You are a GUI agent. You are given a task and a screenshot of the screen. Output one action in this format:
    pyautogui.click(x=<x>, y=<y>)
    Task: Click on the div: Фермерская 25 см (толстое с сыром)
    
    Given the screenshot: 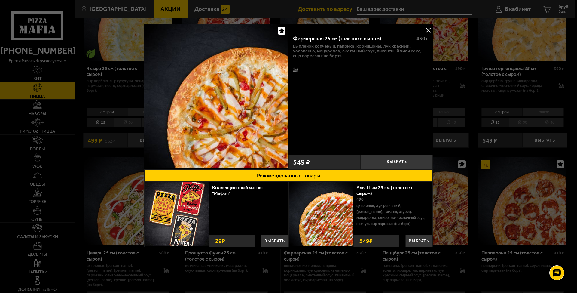 What is the action you would take?
    pyautogui.click(x=352, y=39)
    